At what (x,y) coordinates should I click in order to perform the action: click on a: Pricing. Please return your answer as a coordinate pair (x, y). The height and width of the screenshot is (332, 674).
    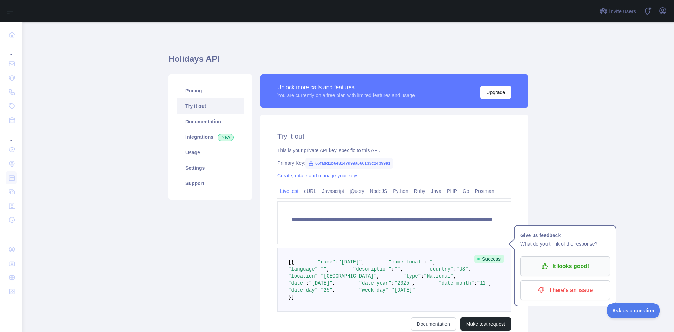
    Looking at the image, I should click on (210, 91).